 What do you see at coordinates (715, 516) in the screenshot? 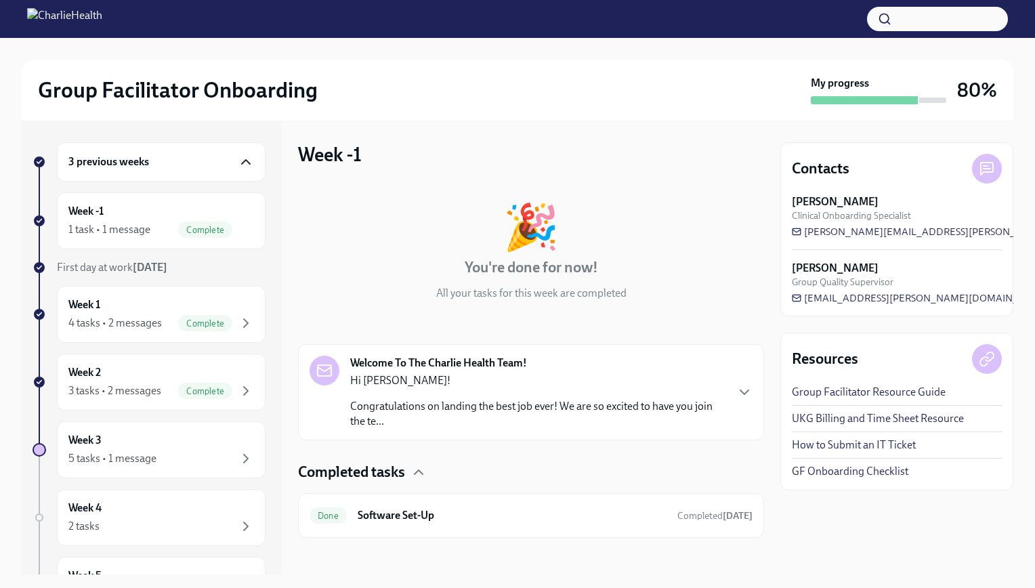
I see `span: Completed` at bounding box center [715, 516].